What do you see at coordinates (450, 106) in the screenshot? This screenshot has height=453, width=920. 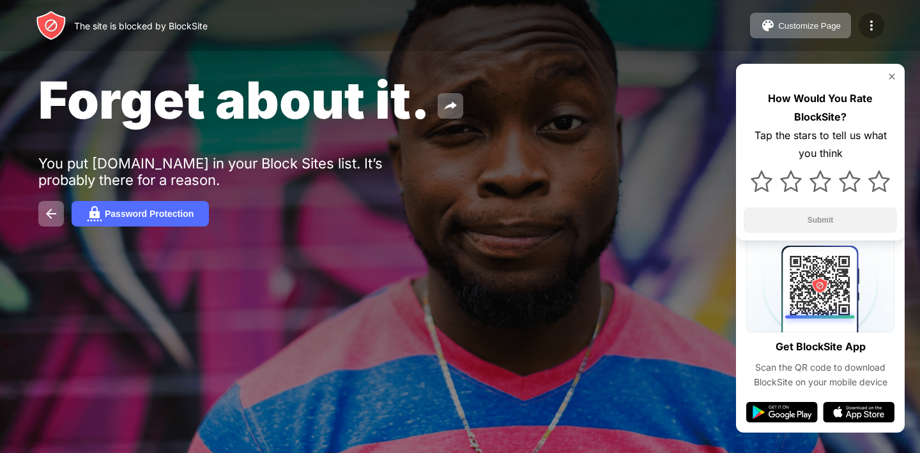 I see `img: share.svg` at bounding box center [450, 106].